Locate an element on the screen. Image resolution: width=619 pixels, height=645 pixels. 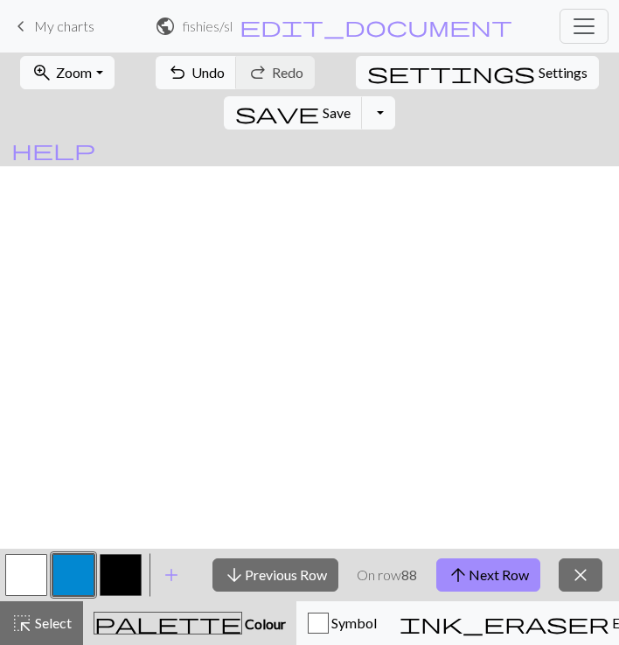
button: Colour is located at coordinates (190, 623).